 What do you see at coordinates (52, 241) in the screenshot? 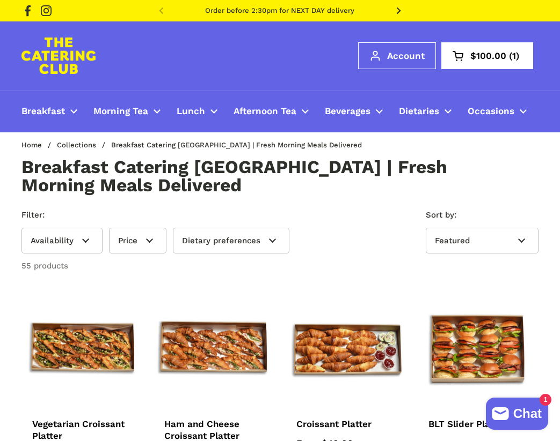
I see `span: Availability` at bounding box center [52, 241].